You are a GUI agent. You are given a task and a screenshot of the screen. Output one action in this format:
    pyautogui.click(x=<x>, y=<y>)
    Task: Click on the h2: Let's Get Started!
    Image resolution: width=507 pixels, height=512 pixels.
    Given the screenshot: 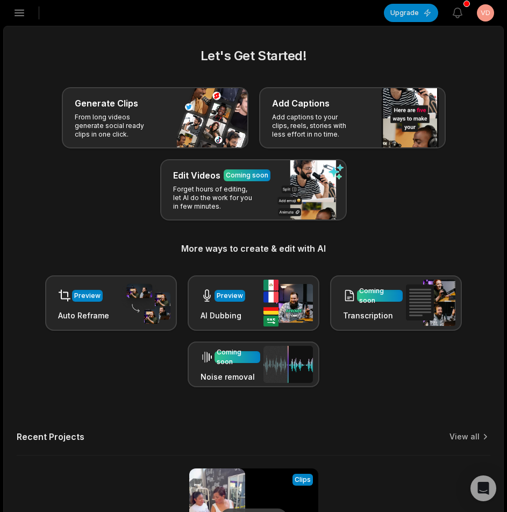 What is the action you would take?
    pyautogui.click(x=253, y=56)
    